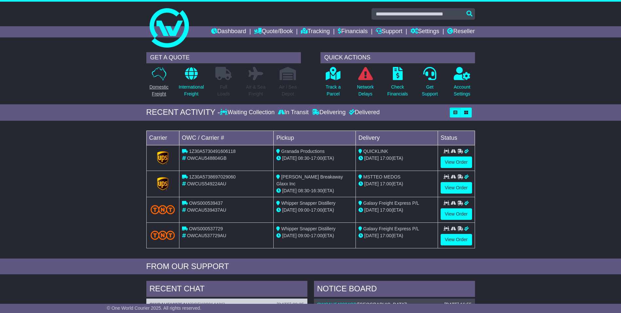  Describe the element at coordinates (365, 84) in the screenshot. I see `a: NetworkDelays` at that location.